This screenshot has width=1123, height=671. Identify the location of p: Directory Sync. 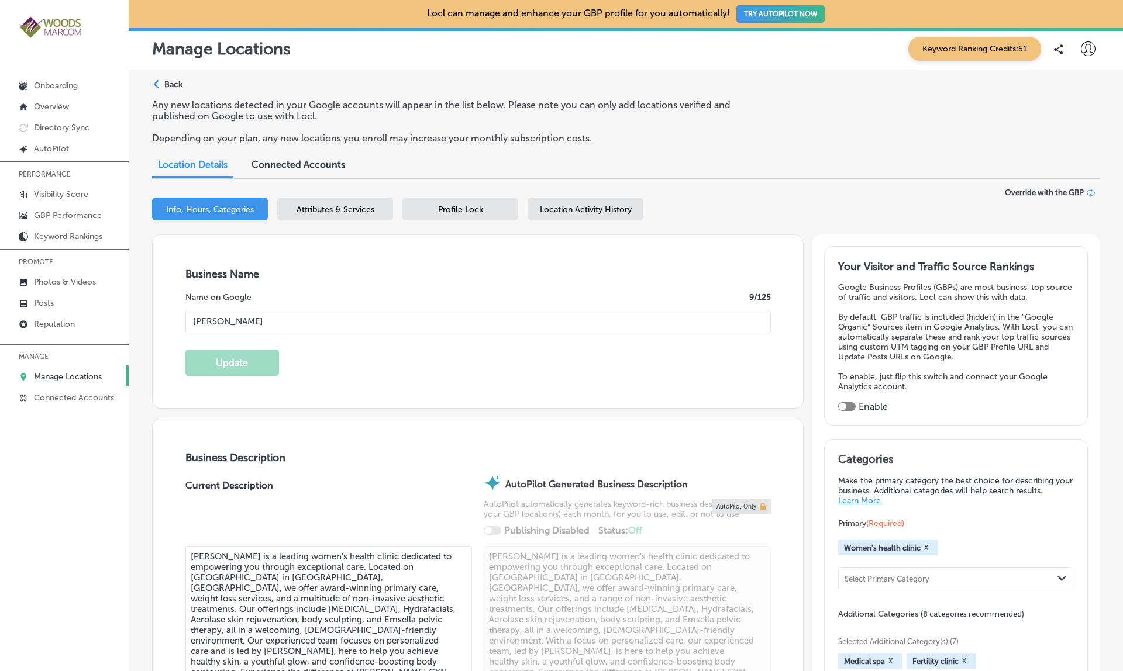
(61, 127).